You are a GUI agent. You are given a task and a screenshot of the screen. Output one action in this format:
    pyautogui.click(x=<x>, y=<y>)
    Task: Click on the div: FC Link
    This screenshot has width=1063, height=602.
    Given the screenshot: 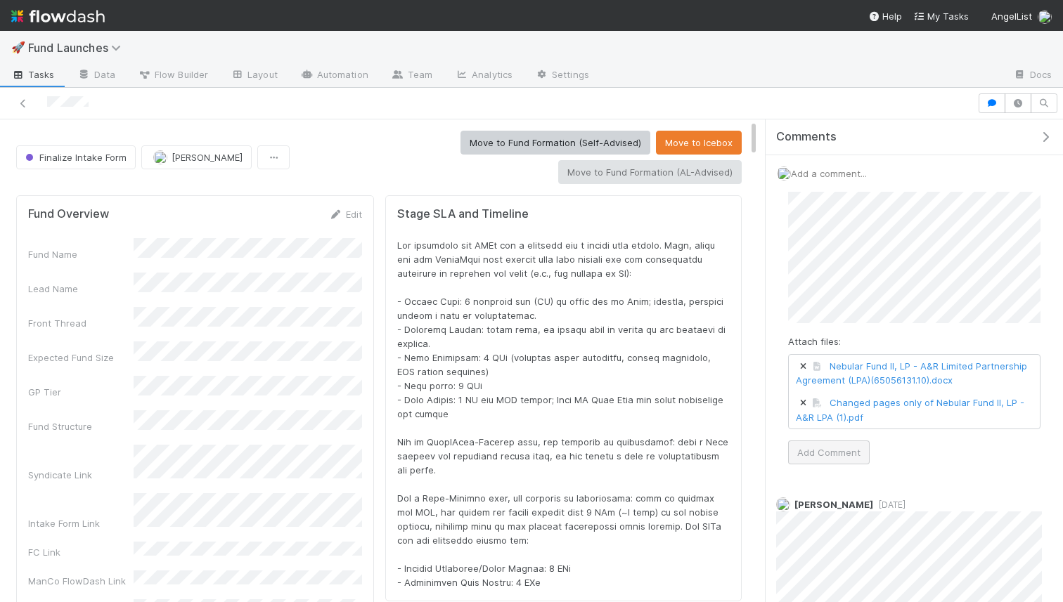 What is the action you would take?
    pyautogui.click(x=81, y=552)
    